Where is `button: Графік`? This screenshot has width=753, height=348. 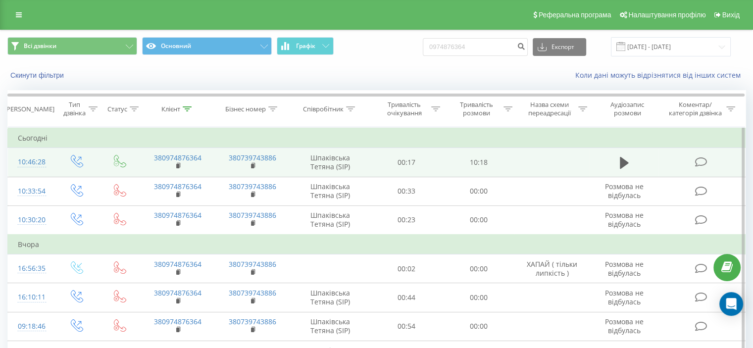
button: Графік is located at coordinates (305, 46).